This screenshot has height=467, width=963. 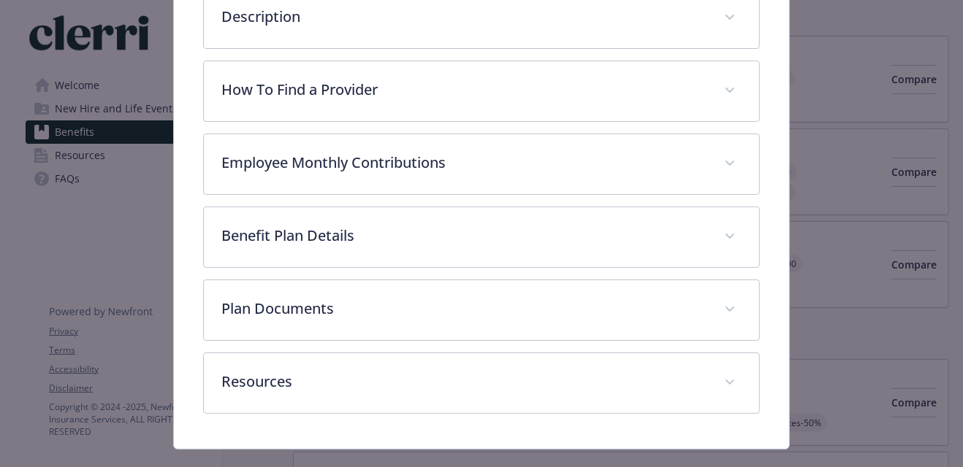 I want to click on p: Resources, so click(x=464, y=382).